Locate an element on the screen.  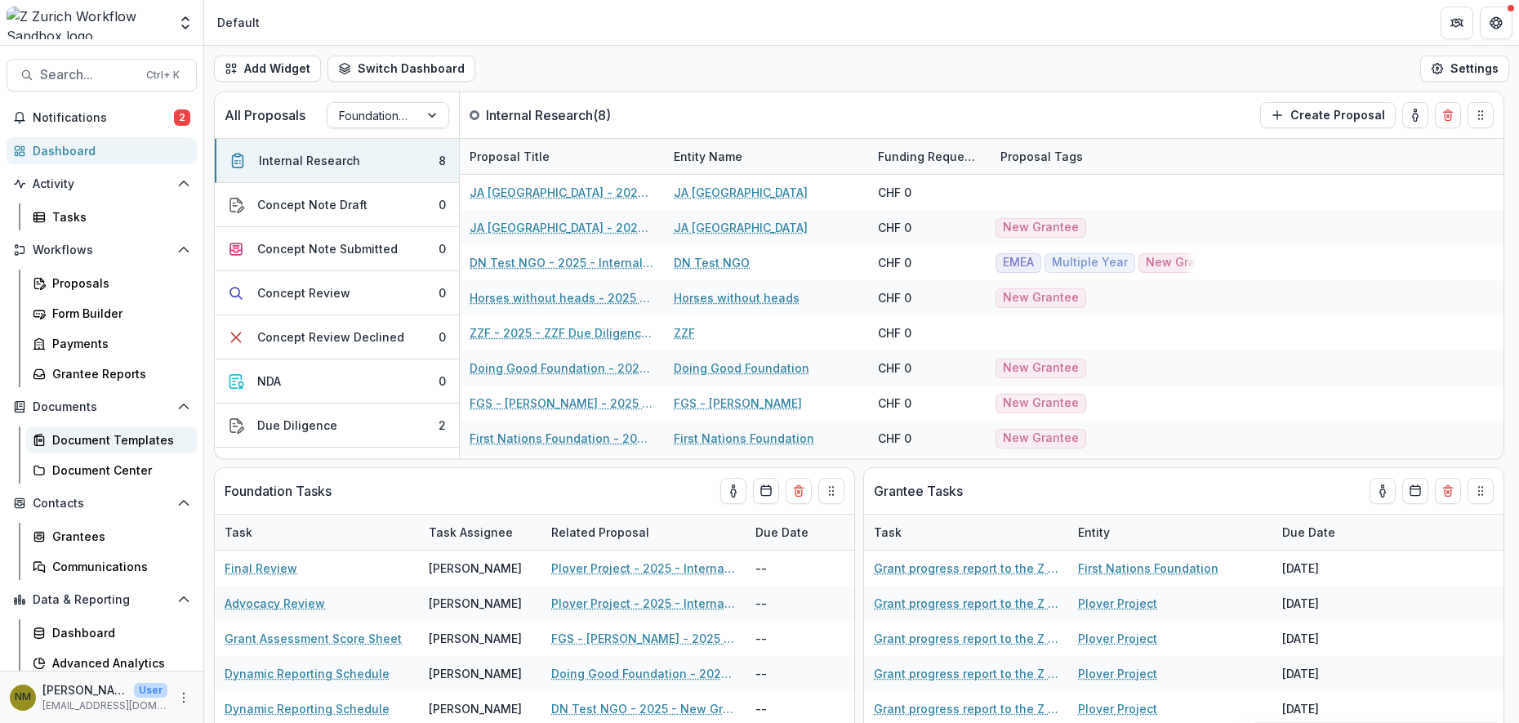
a: Horses without heads - 2025 - New Grant Application is located at coordinates (562, 297).